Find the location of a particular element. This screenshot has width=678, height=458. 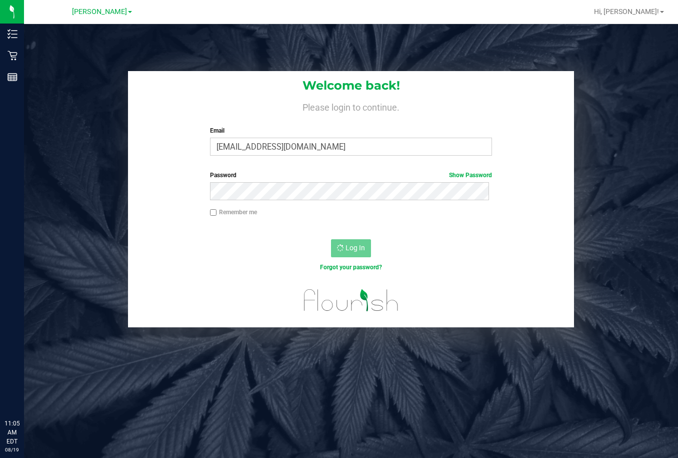

img: flourish_logo.svg is located at coordinates (351, 300).